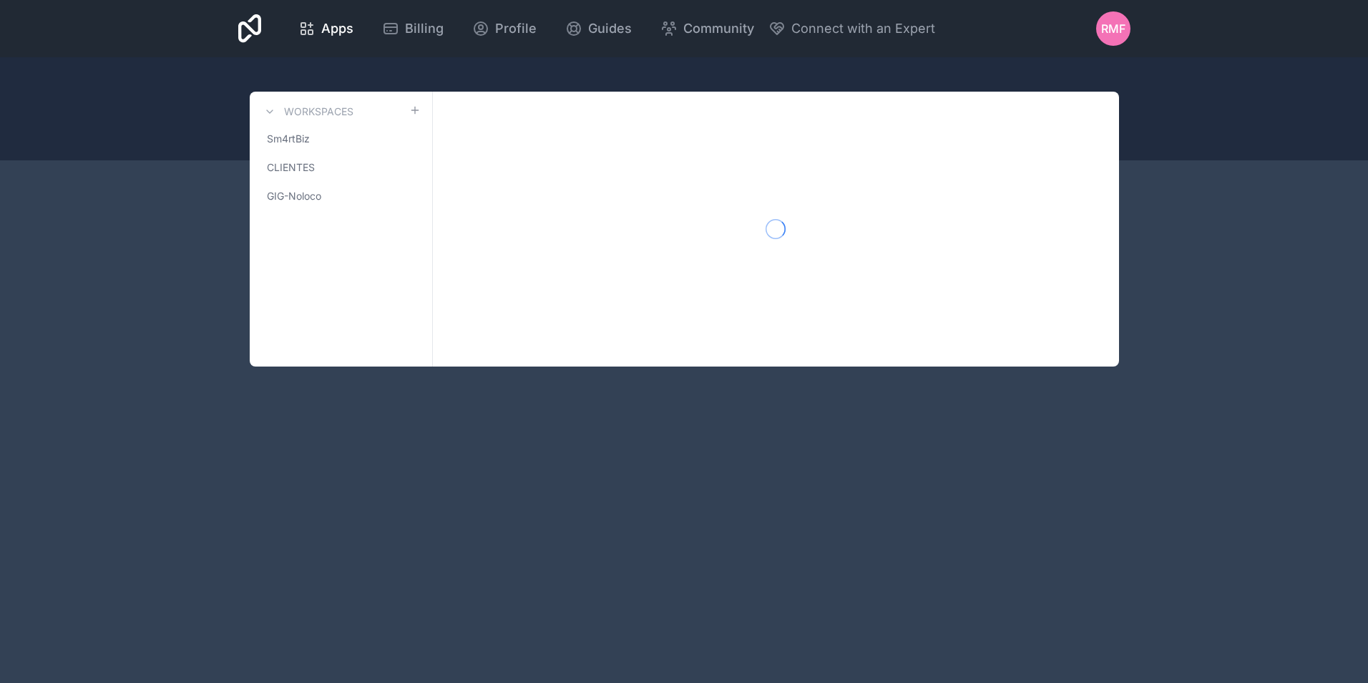 The image size is (1368, 683). Describe the element at coordinates (852, 29) in the screenshot. I see `button: Connect with an Expert` at that location.